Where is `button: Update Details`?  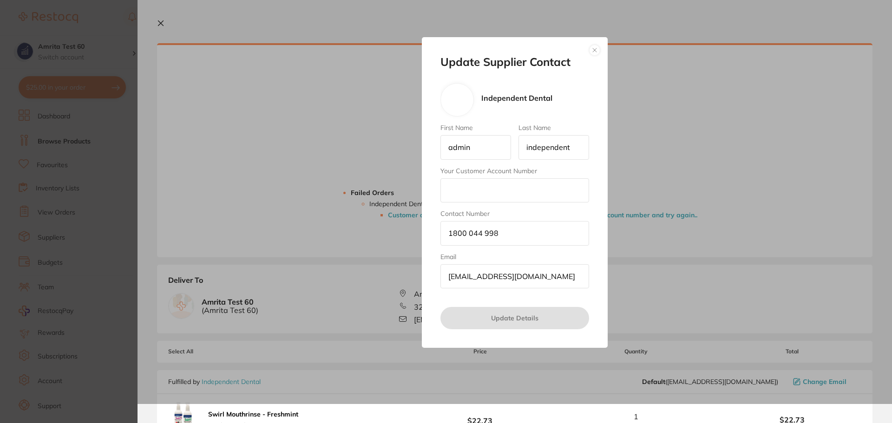
button: Update Details is located at coordinates (515, 318).